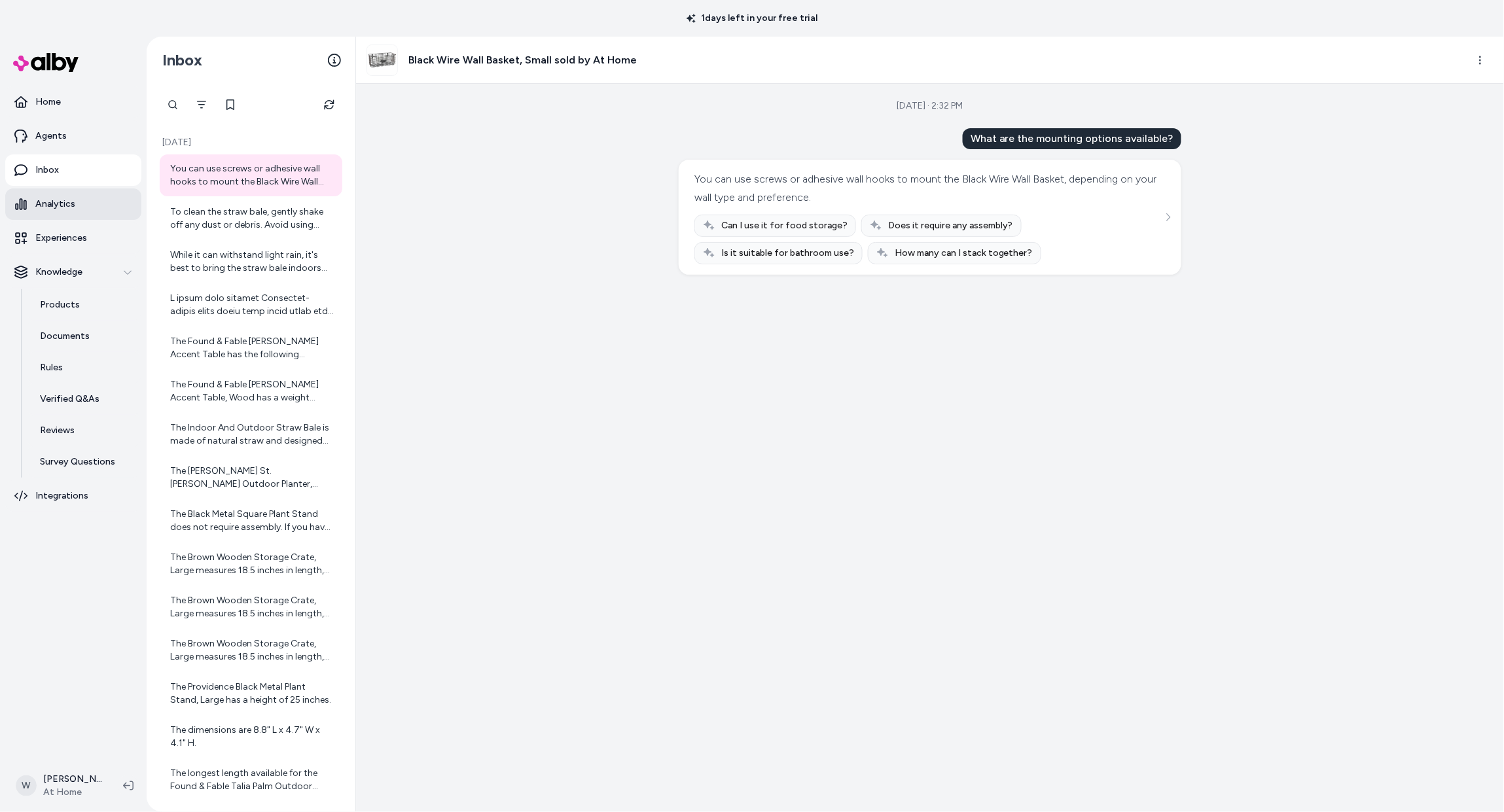 This screenshot has width=1504, height=812. I want to click on span: Does it require any assembly?, so click(950, 226).